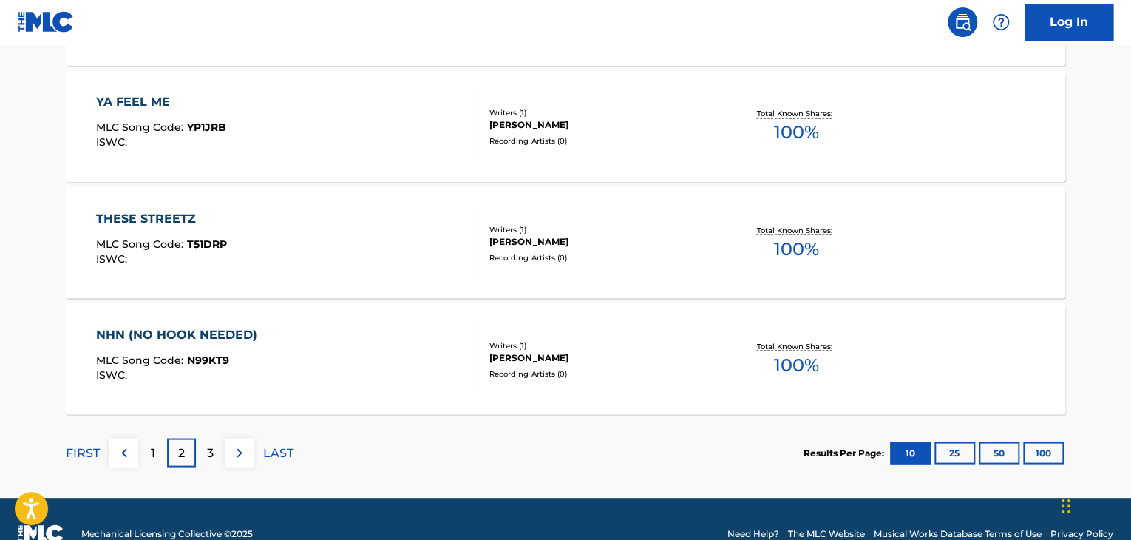 The width and height of the screenshot is (1131, 540). What do you see at coordinates (1043, 452) in the screenshot?
I see `button: 100` at bounding box center [1043, 452].